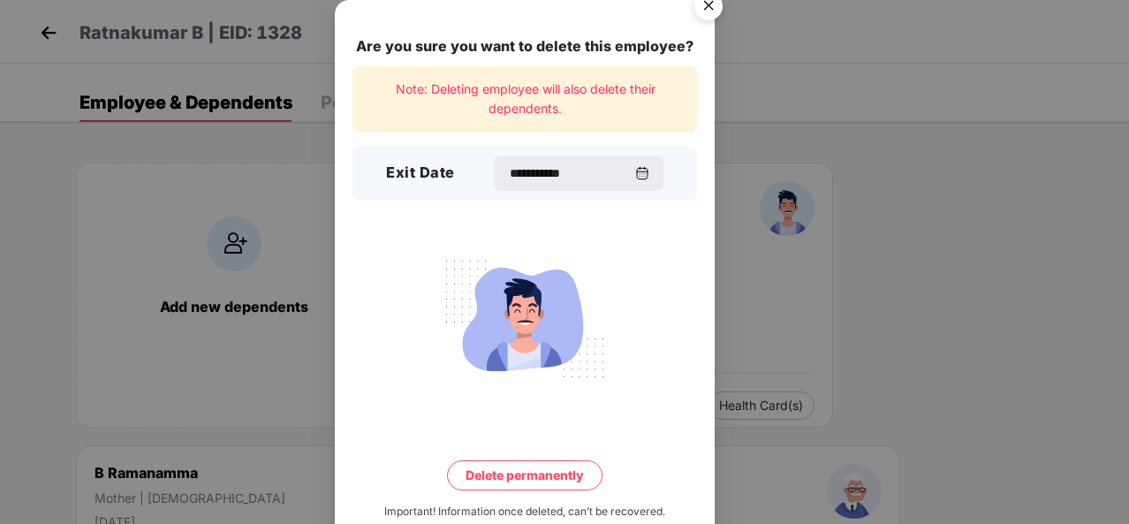 This screenshot has width=1129, height=524. What do you see at coordinates (525, 99) in the screenshot?
I see `div: Note: Deleting employee will also delete their dependents.` at bounding box center [525, 99].